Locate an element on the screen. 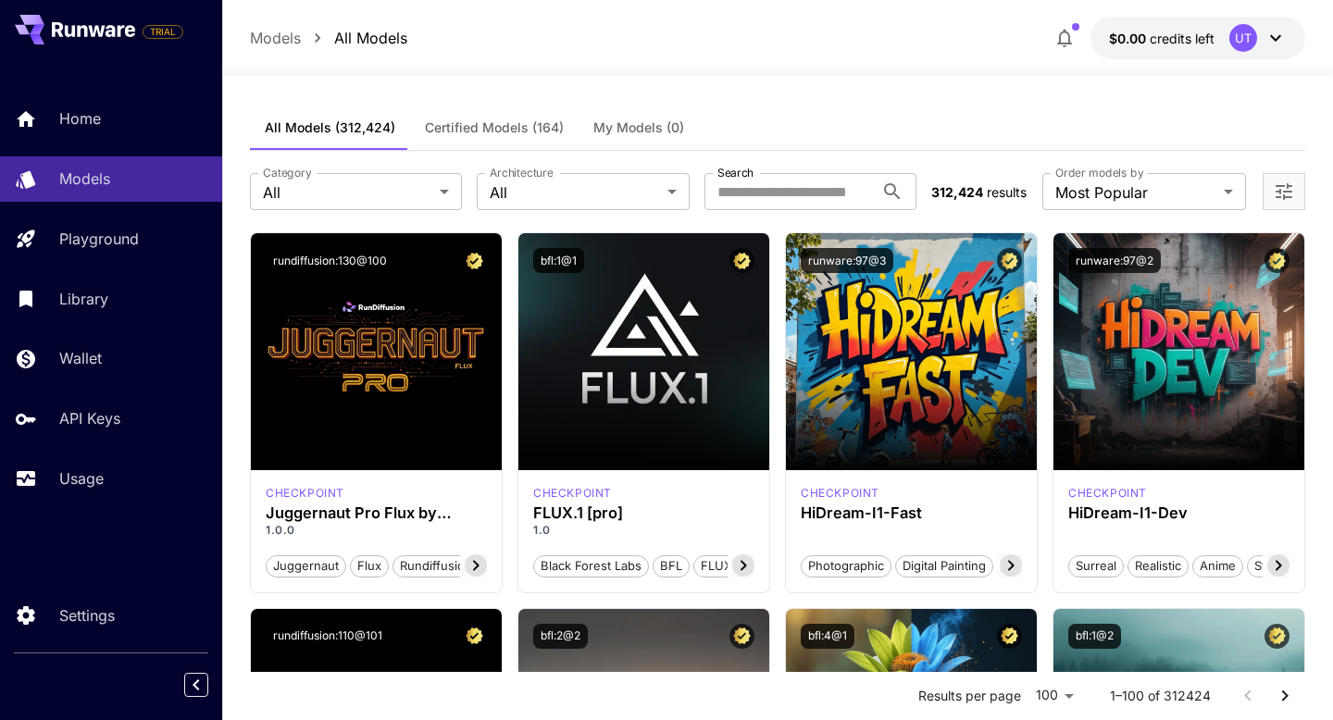  p: API Keys is located at coordinates (90, 418).